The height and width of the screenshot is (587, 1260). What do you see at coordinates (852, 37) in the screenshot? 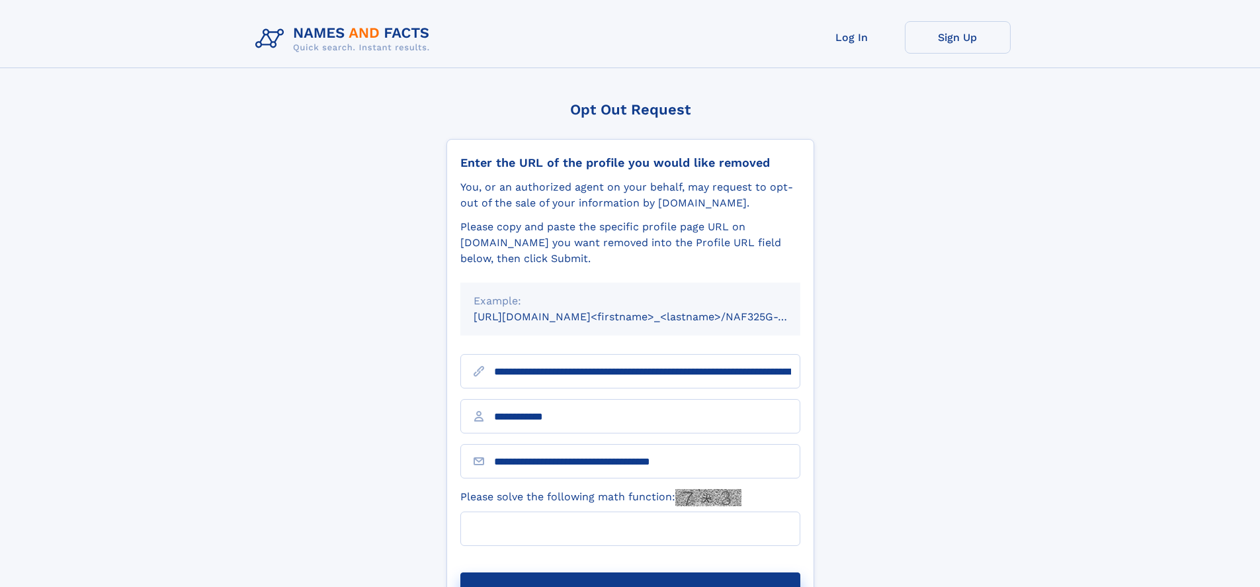
I see `a: Log In` at bounding box center [852, 37].